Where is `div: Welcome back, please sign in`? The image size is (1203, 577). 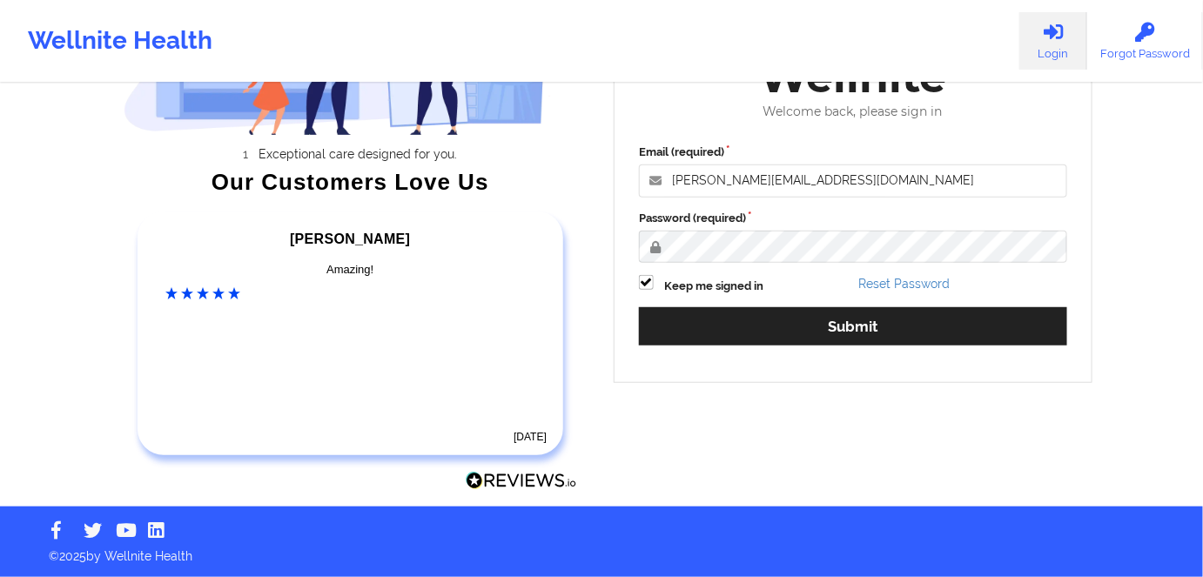
div: Welcome back, please sign in is located at coordinates (853, 111).